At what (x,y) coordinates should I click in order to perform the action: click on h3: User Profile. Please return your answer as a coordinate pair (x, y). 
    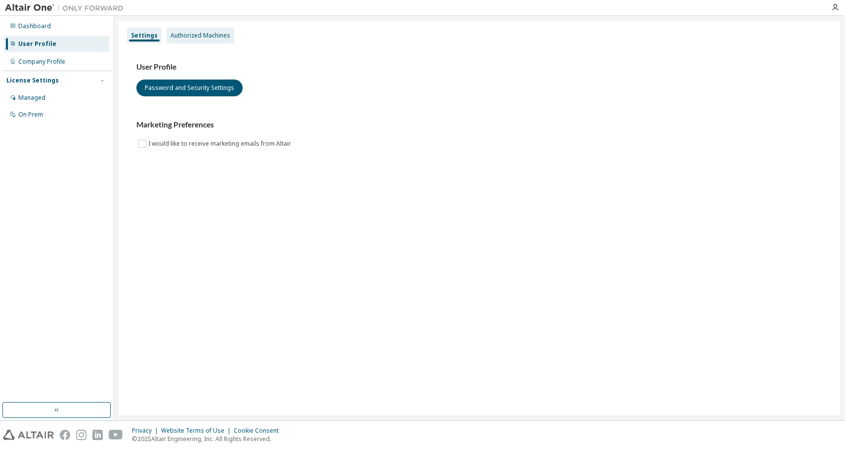
    Looking at the image, I should click on (479, 67).